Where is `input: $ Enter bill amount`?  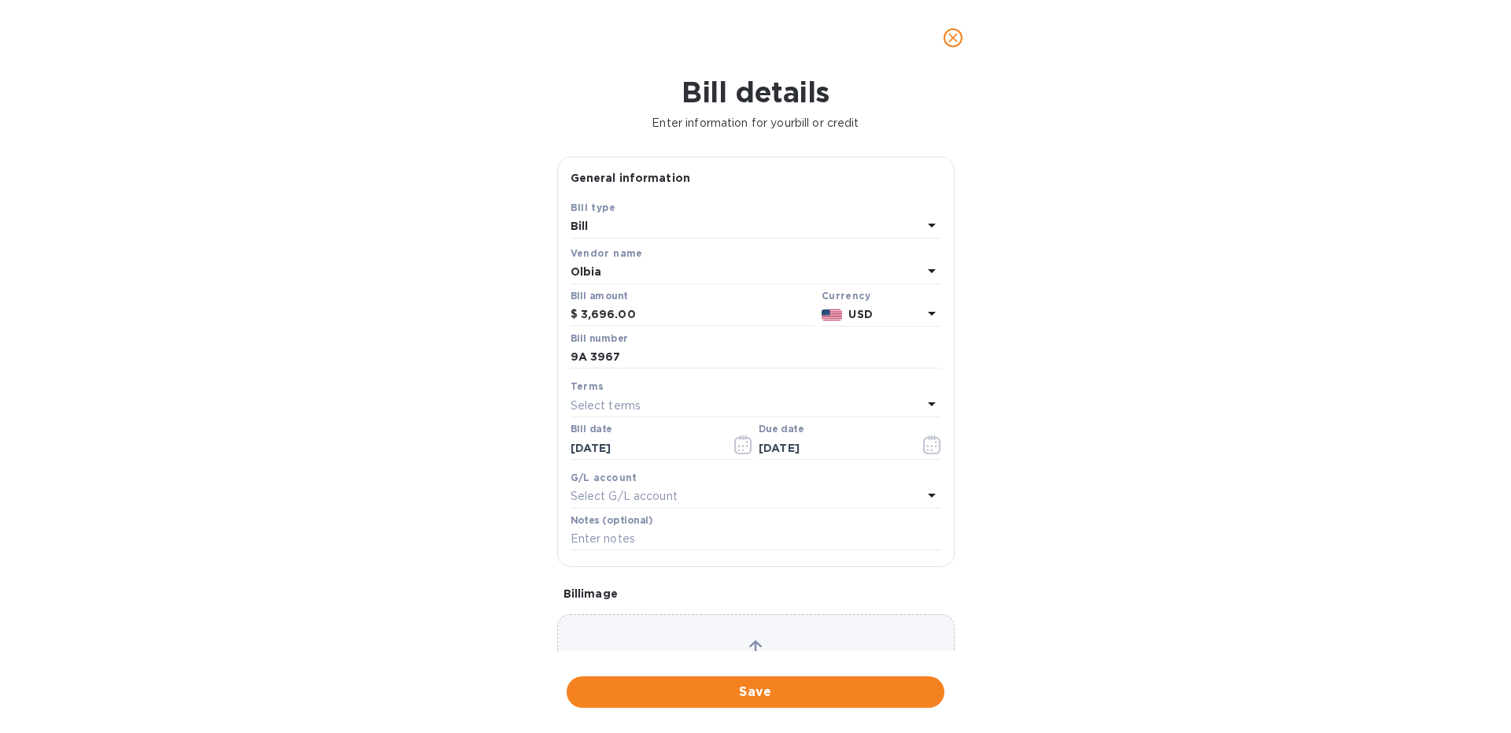 input: $ Enter bill amount is located at coordinates (698, 315).